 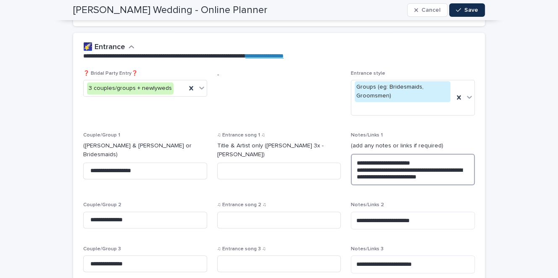 I want to click on span: Notes/Links 1, so click(x=367, y=135).